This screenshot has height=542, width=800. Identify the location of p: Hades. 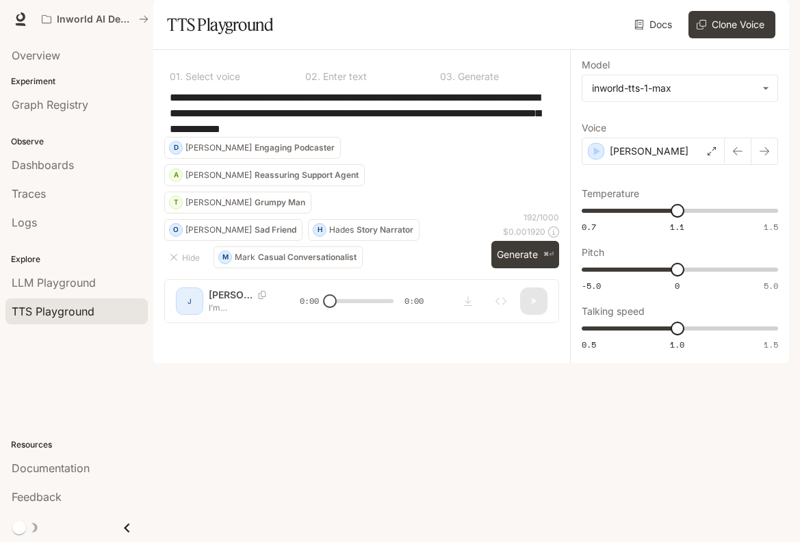
(341, 230).